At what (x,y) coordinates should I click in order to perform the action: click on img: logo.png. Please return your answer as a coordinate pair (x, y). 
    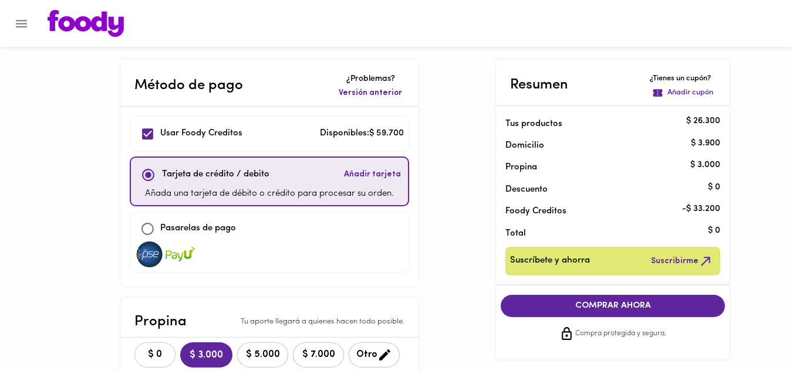
    Looking at the image, I should click on (86, 23).